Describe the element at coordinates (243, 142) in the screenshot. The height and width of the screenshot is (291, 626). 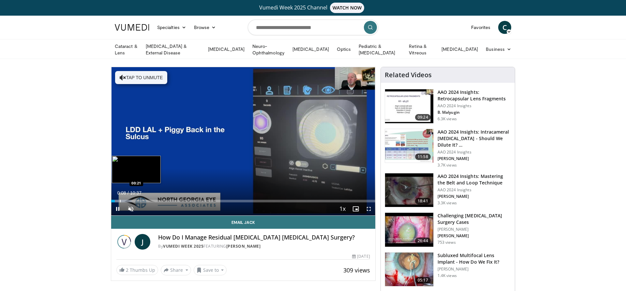
I see `video-js: Video Player` at that location.